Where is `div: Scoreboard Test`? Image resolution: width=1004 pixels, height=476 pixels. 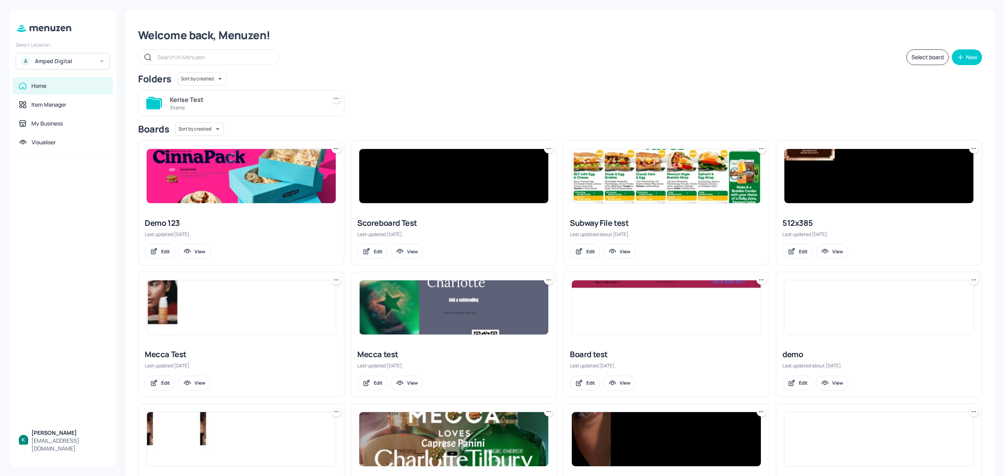
div: Scoreboard Test is located at coordinates (454, 223).